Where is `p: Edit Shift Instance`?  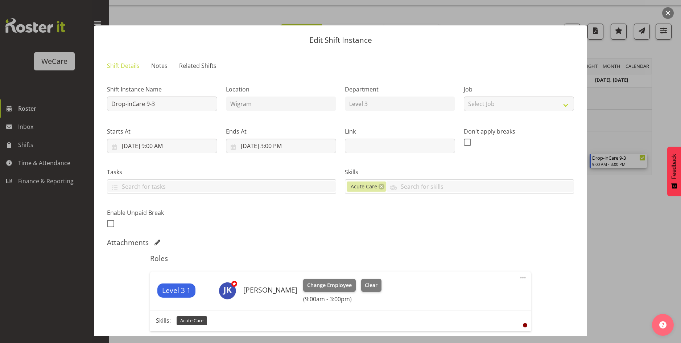 p: Edit Shift Instance is located at coordinates (341, 40).